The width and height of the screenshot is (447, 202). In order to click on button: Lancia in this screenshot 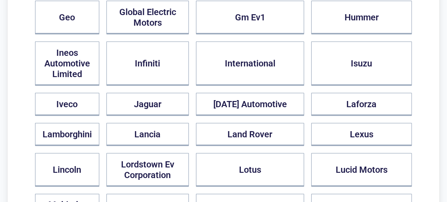, I will do `click(148, 135)`.